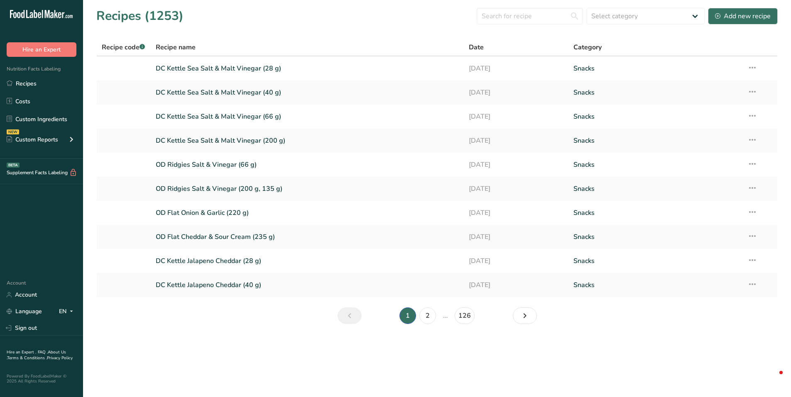  I want to click on div: Powered By FoodLabelMaker © 2025 All Rights Reserved, so click(42, 379).